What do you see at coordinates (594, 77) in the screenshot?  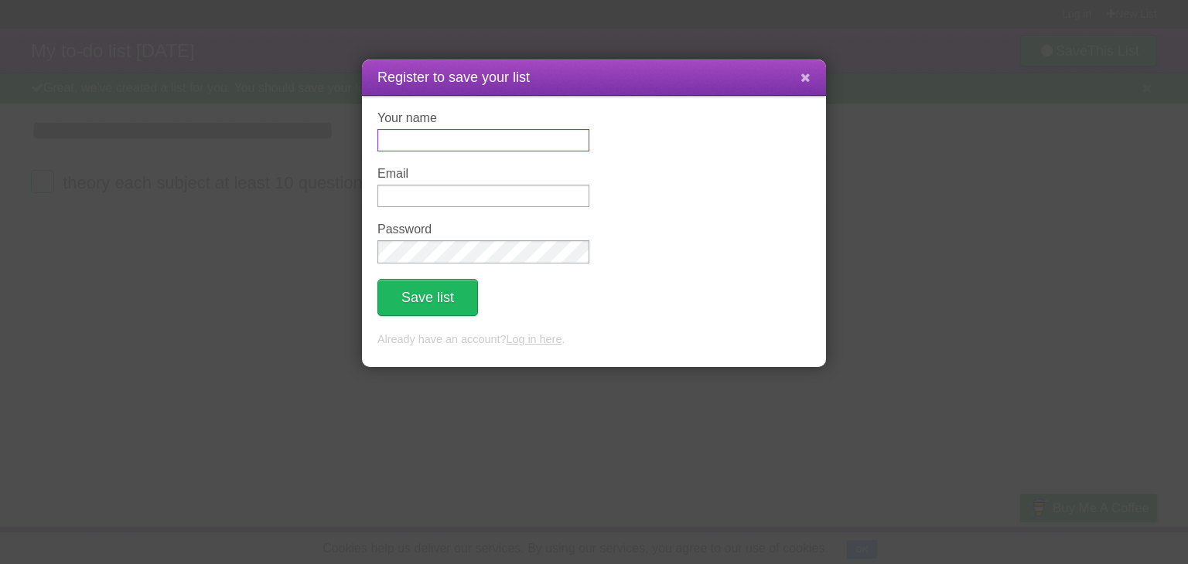 I see `h1: Register to save your list` at bounding box center [594, 77].